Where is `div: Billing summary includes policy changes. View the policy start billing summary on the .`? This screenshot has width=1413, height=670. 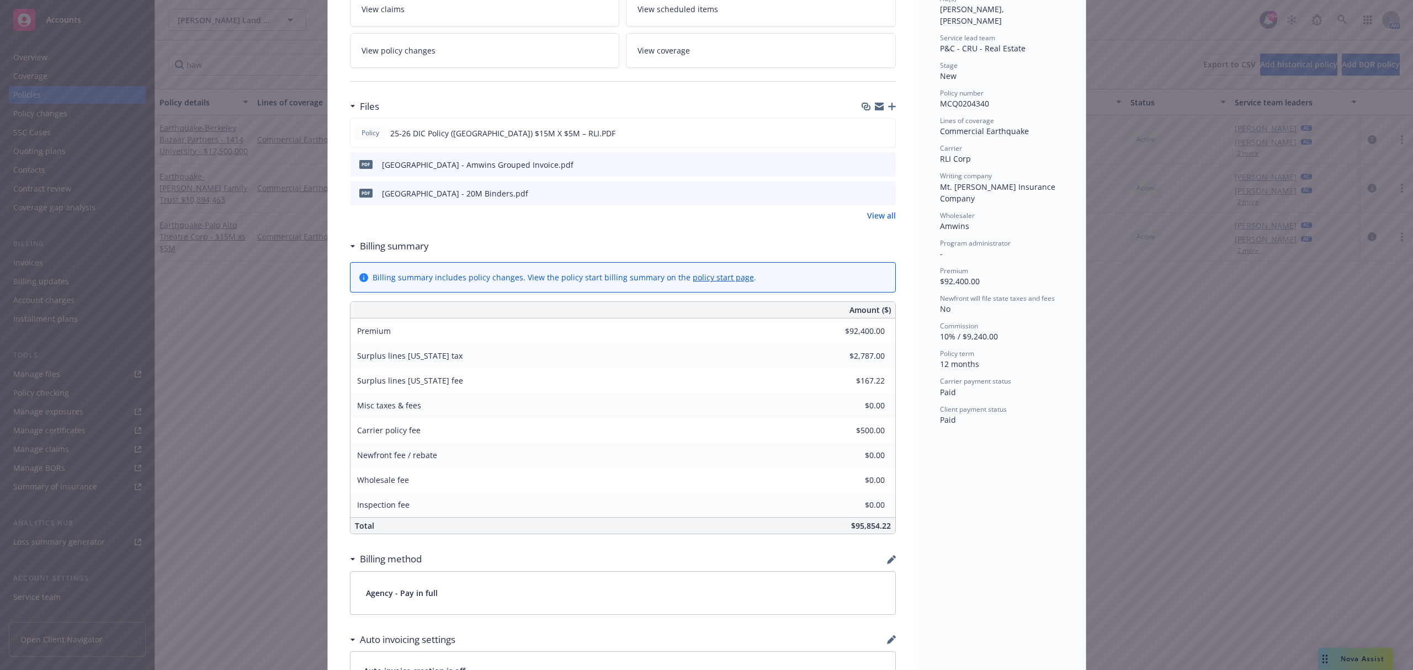
div: Billing summary includes policy changes. View the policy start billing summary on the . is located at coordinates (564, 277).